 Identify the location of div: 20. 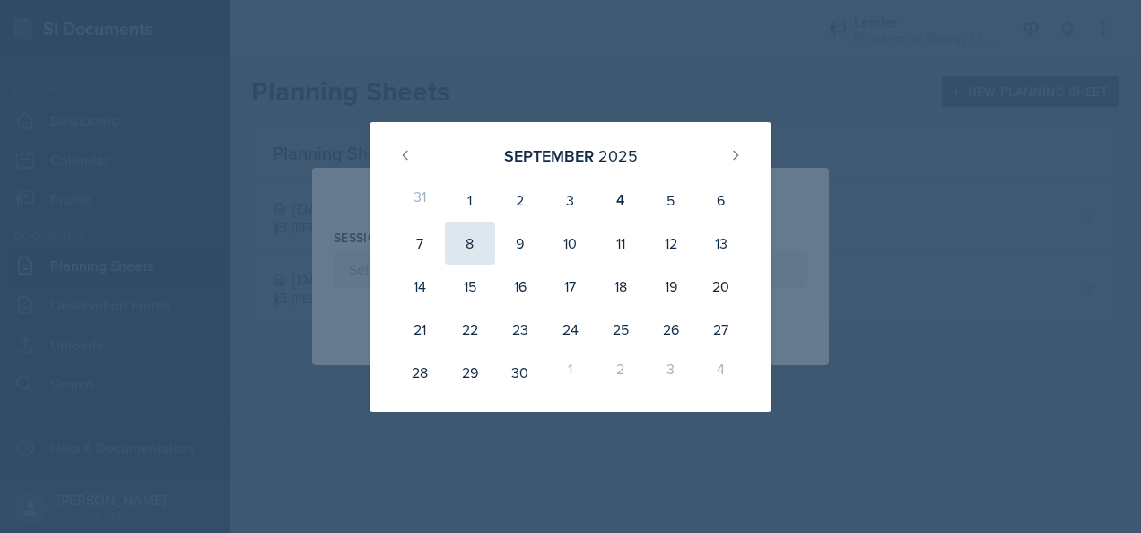
(721, 286).